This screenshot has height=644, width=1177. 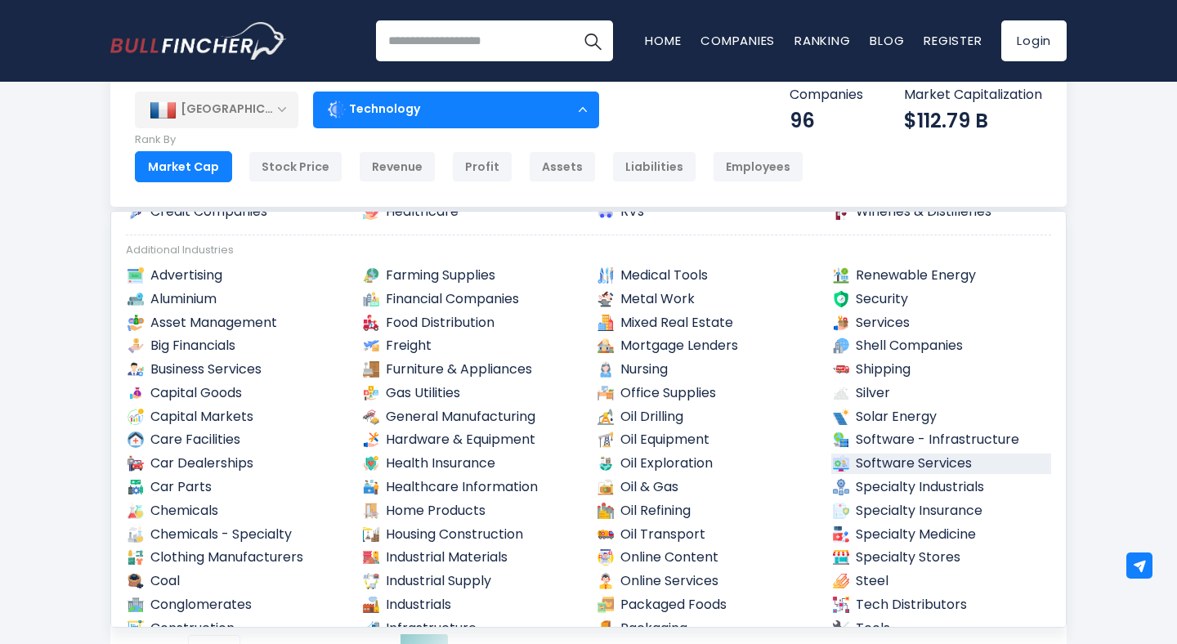 What do you see at coordinates (942, 370) in the screenshot?
I see `a: Shipping` at bounding box center [942, 370].